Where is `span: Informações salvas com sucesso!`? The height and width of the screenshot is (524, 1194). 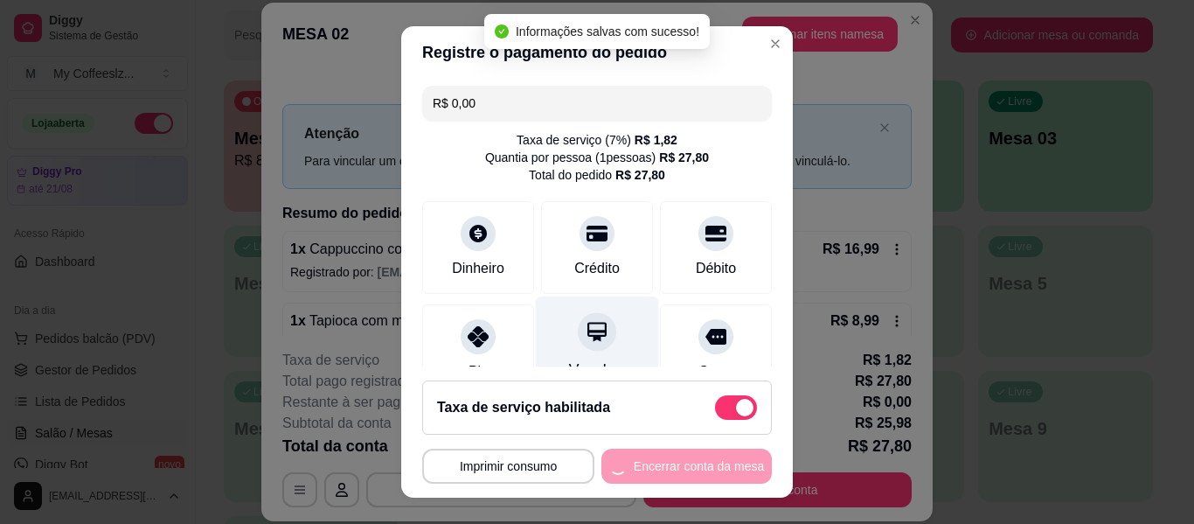
span: Informações salvas com sucesso! is located at coordinates (608, 31).